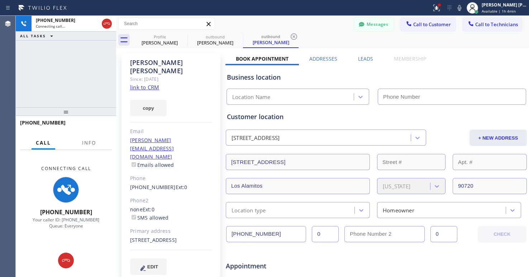 This screenshot has height=277, width=529. Describe the element at coordinates (33, 36) in the screenshot. I see `span: ALL TASKS` at that location.